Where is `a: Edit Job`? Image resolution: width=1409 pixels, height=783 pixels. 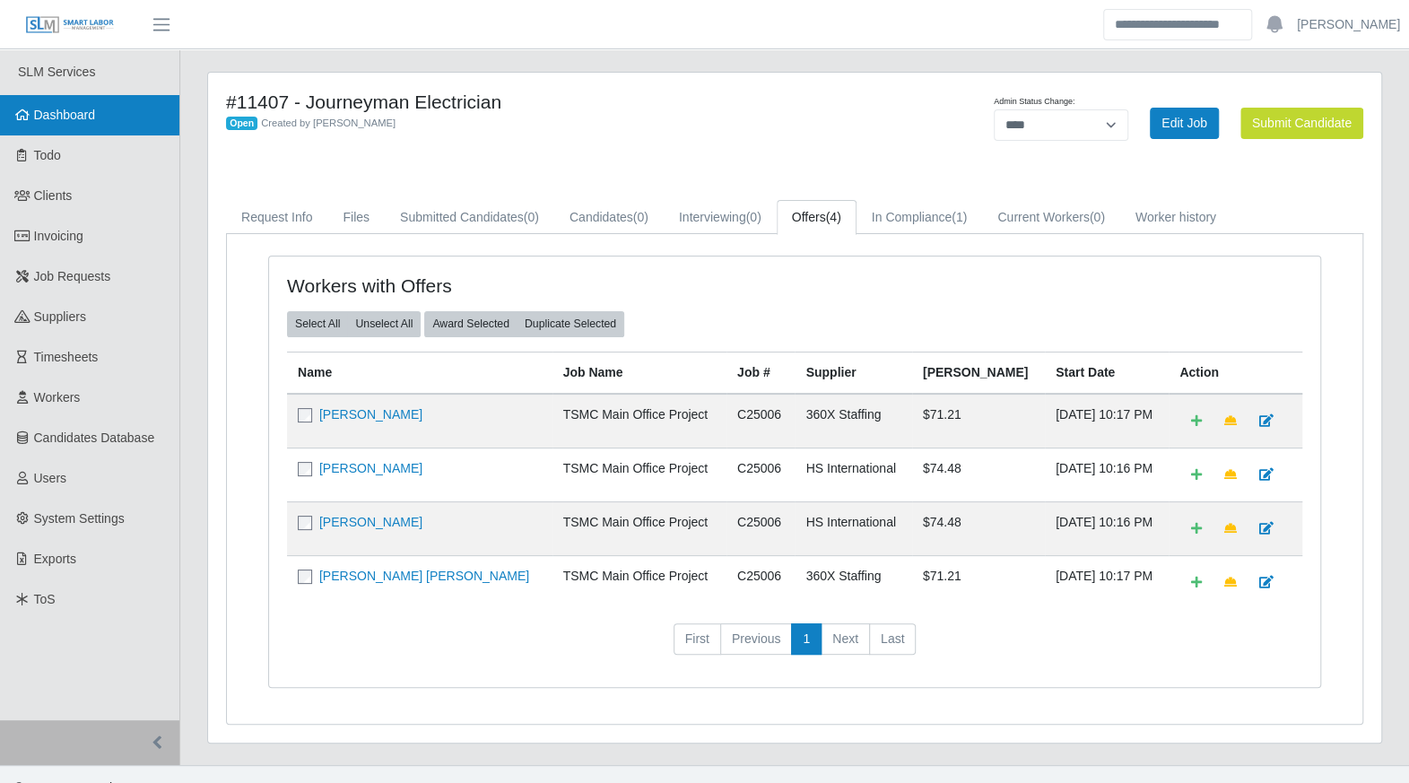
a: Edit Job is located at coordinates (1184, 123).